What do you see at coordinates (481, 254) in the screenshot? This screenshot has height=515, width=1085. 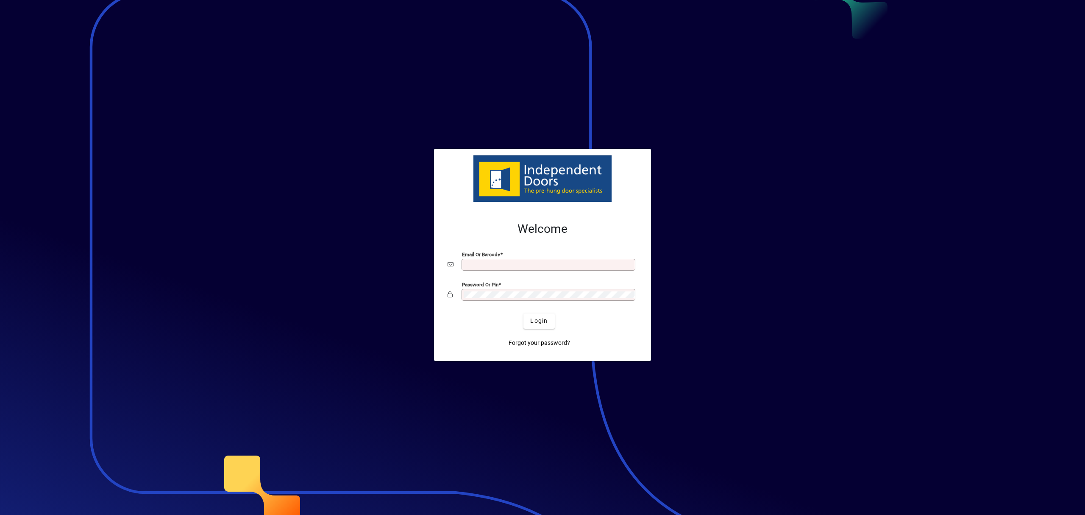 I see `mat-label: Email or Barcode` at bounding box center [481, 254].